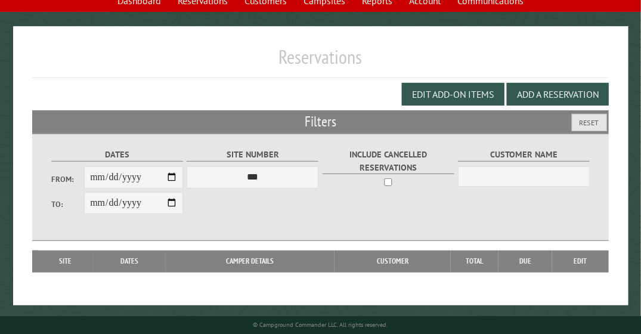 Image resolution: width=641 pixels, height=334 pixels. I want to click on button: Reset, so click(589, 122).